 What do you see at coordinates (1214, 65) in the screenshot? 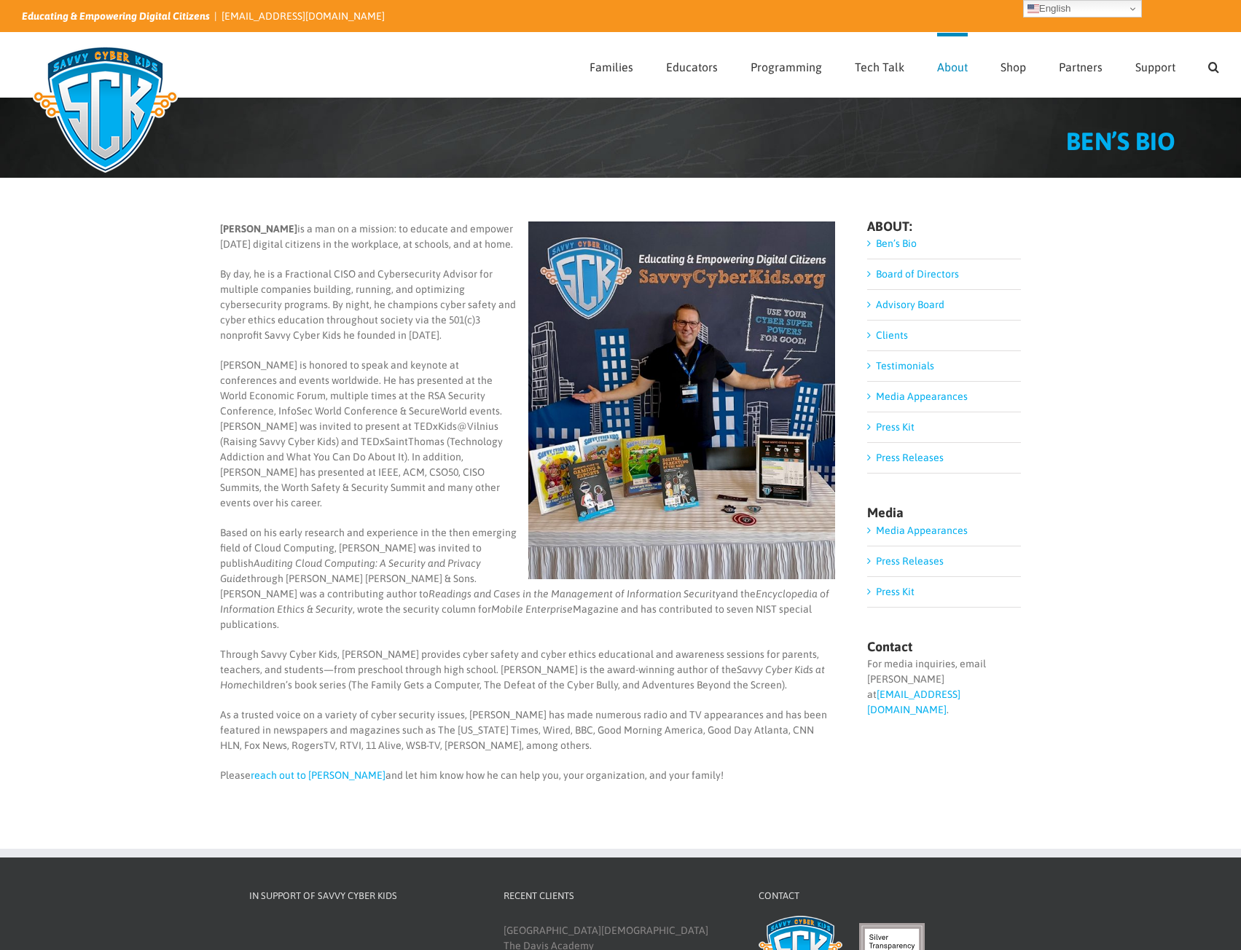
I see `a: Search` at bounding box center [1214, 65].